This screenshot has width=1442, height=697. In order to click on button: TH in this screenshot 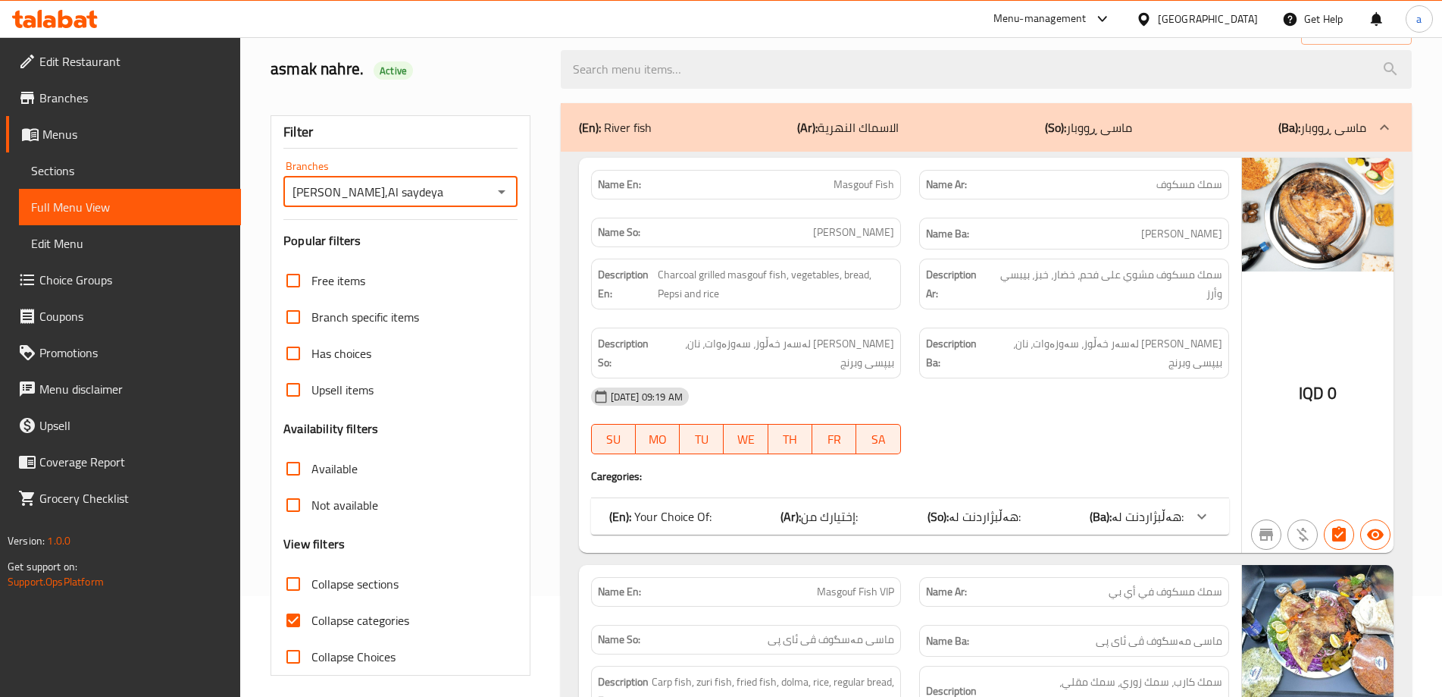, I will do `click(790, 439)`.